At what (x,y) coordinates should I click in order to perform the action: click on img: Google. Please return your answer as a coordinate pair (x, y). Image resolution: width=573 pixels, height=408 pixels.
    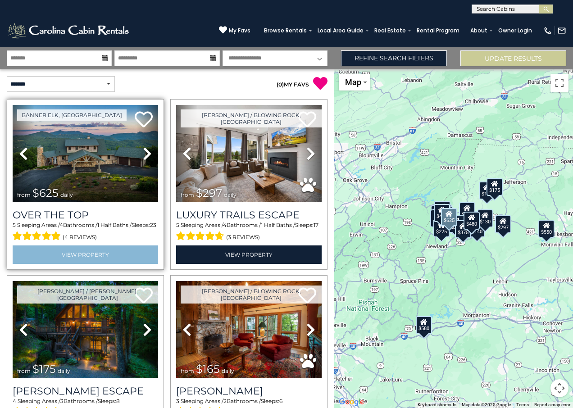
    Looking at the image, I should click on (351, 402).